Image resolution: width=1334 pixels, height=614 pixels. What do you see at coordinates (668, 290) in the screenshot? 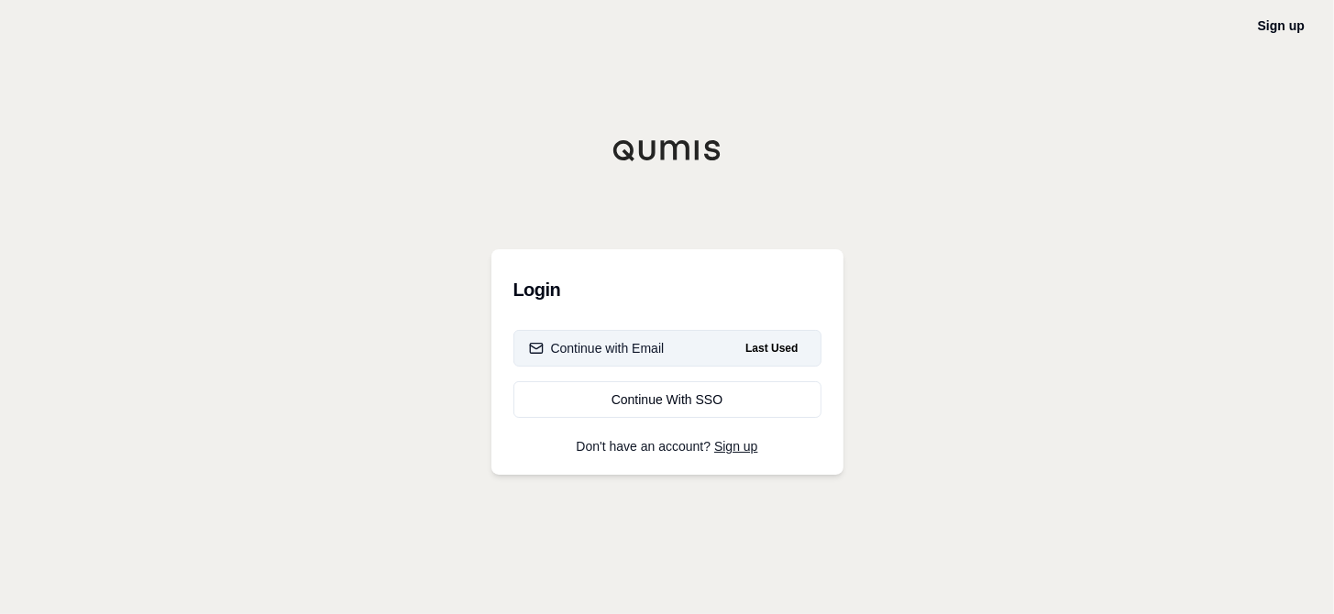
I see `h3: Login` at bounding box center [668, 290].